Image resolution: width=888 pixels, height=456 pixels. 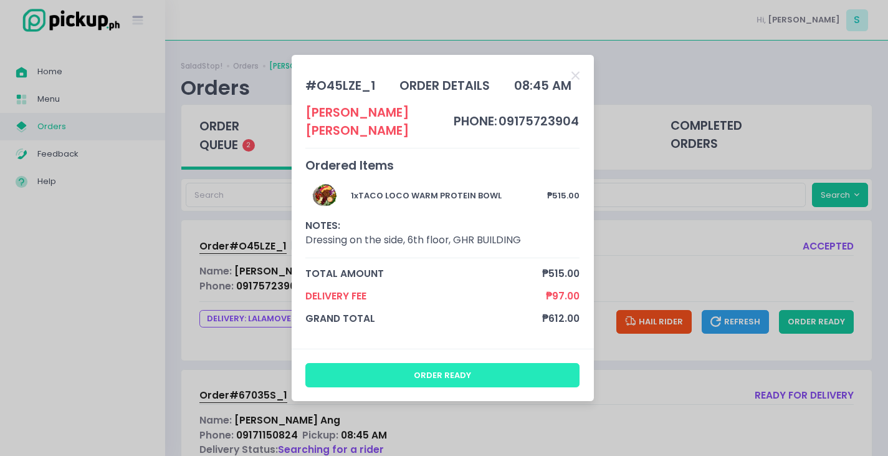 I want to click on span: ₱612.00, so click(x=561, y=318).